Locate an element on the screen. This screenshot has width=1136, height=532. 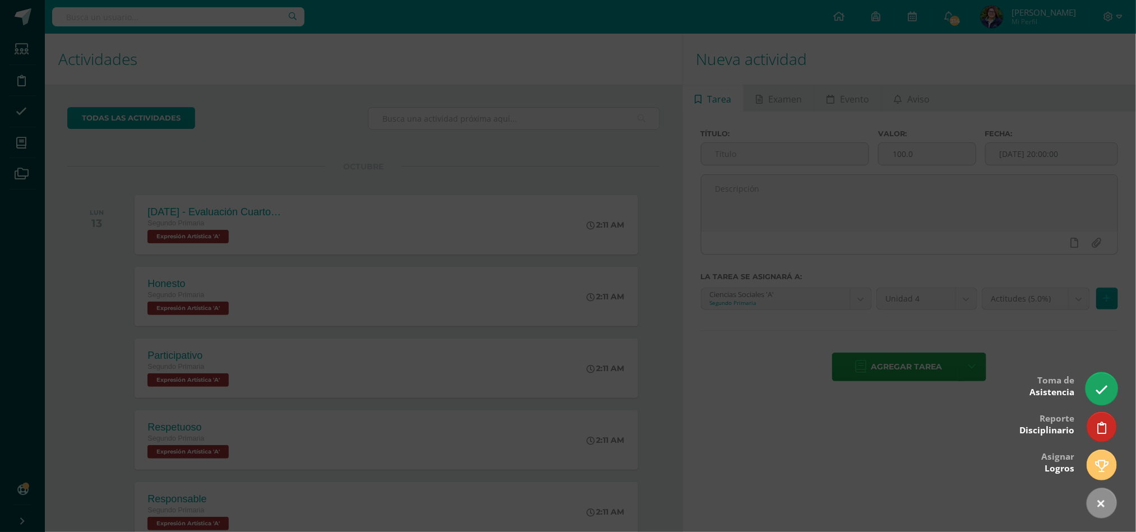
span: Disciplinario is located at coordinates (1047, 430).